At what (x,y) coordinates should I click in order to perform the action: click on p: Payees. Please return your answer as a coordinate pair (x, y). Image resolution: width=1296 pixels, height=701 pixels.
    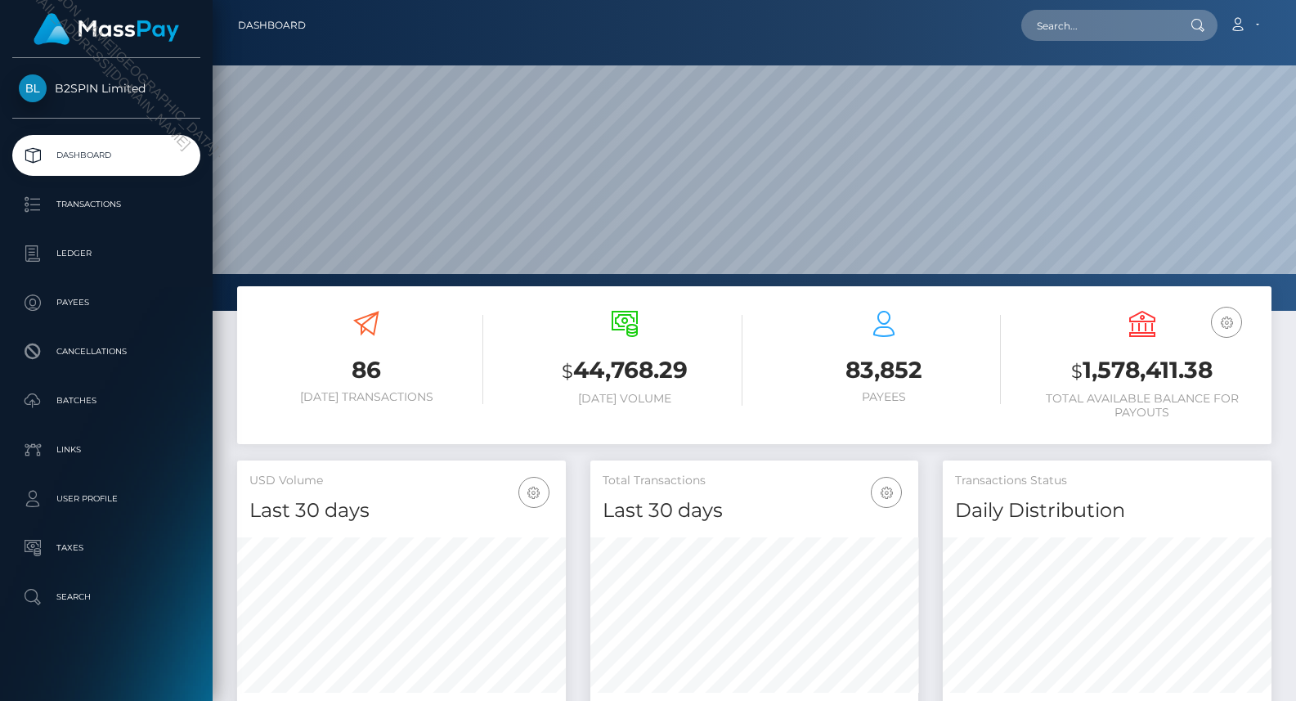
    Looking at the image, I should click on (106, 303).